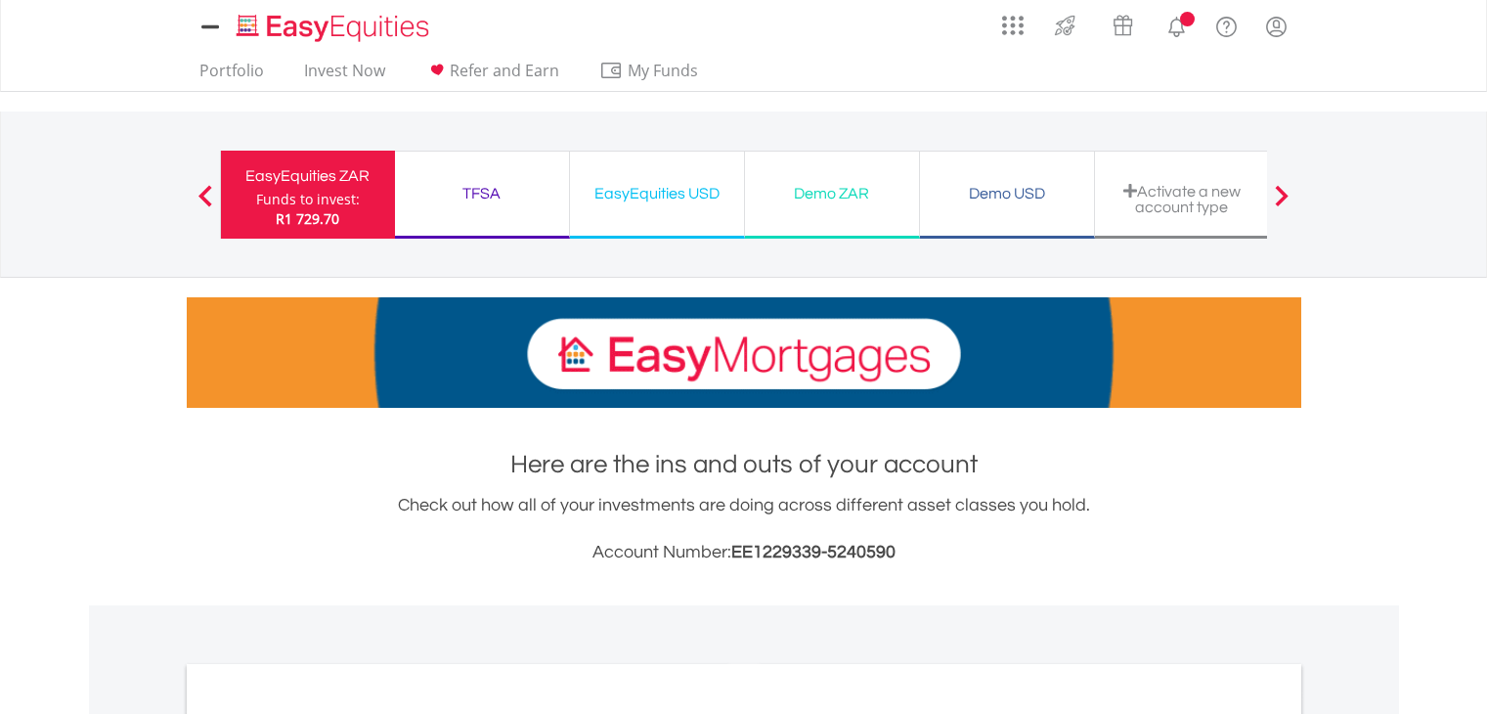  What do you see at coordinates (307, 218) in the screenshot?
I see `span: R1 729.70` at bounding box center [307, 218].